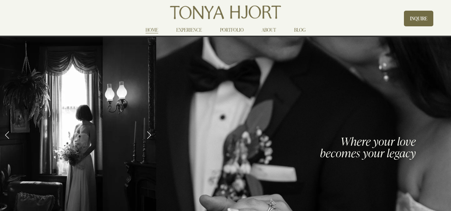 Image resolution: width=451 pixels, height=211 pixels. I want to click on h3: Where your love becomes your legacy, so click(364, 147).